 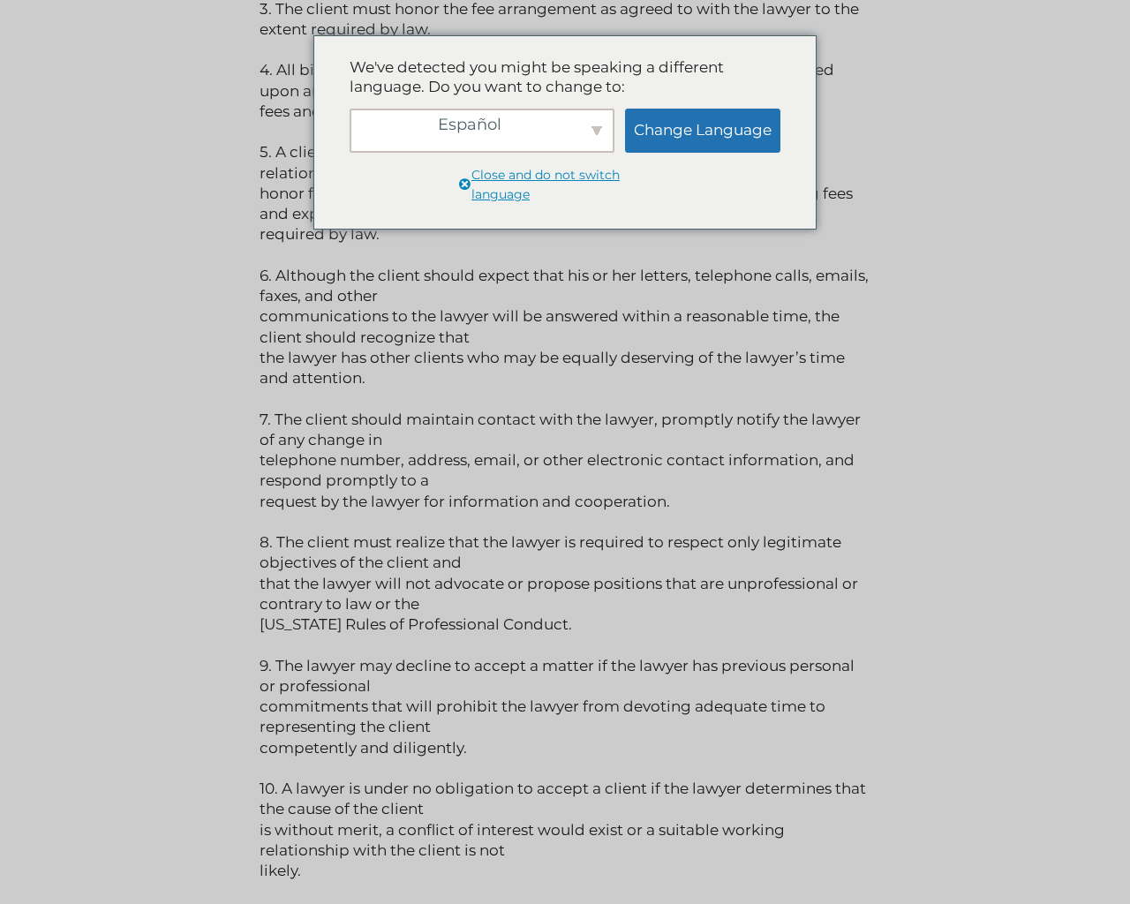 What do you see at coordinates (482, 131) in the screenshot?
I see `div: Español` at bounding box center [482, 131].